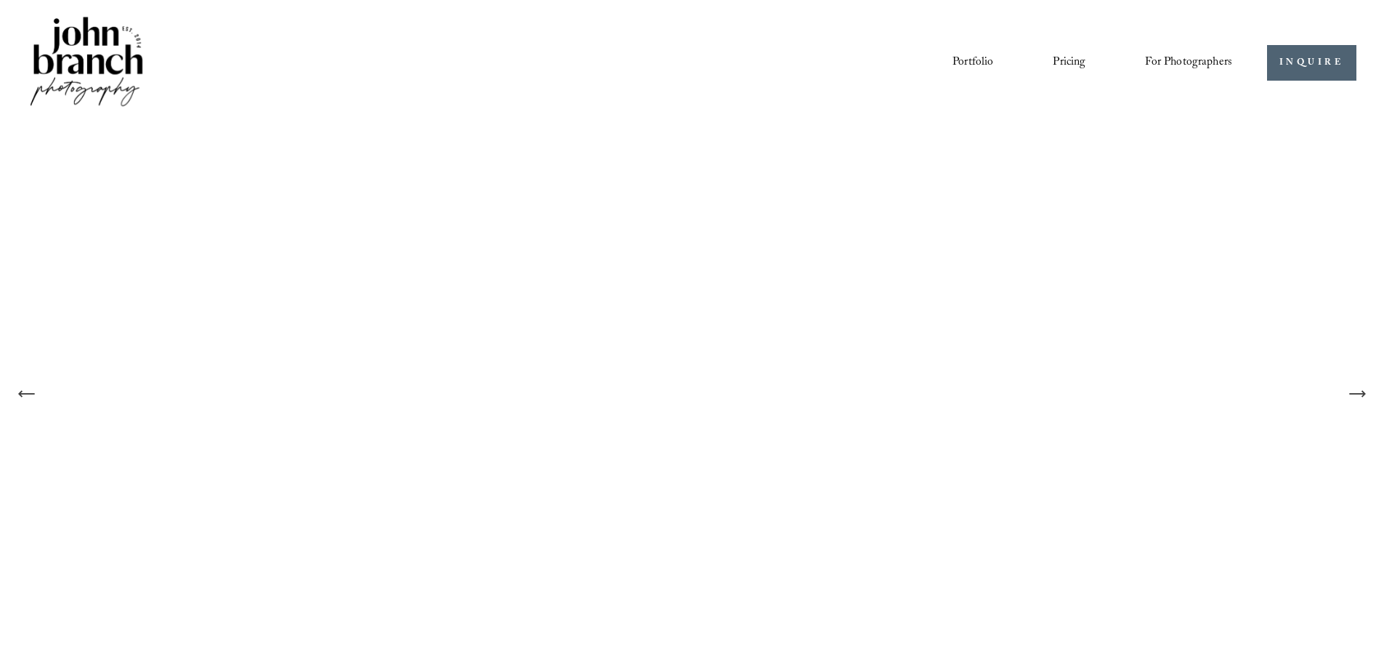  What do you see at coordinates (1188, 62) in the screenshot?
I see `a: folder dropdown` at bounding box center [1188, 62].